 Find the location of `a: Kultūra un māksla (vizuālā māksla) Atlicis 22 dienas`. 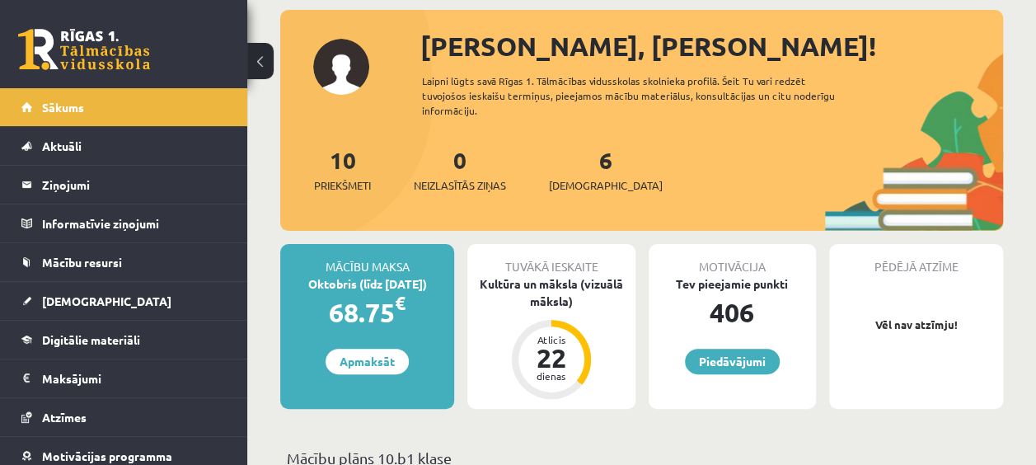

a: Kultūra un māksla (vizuālā māksla) Atlicis 22 dienas is located at coordinates (550, 338).